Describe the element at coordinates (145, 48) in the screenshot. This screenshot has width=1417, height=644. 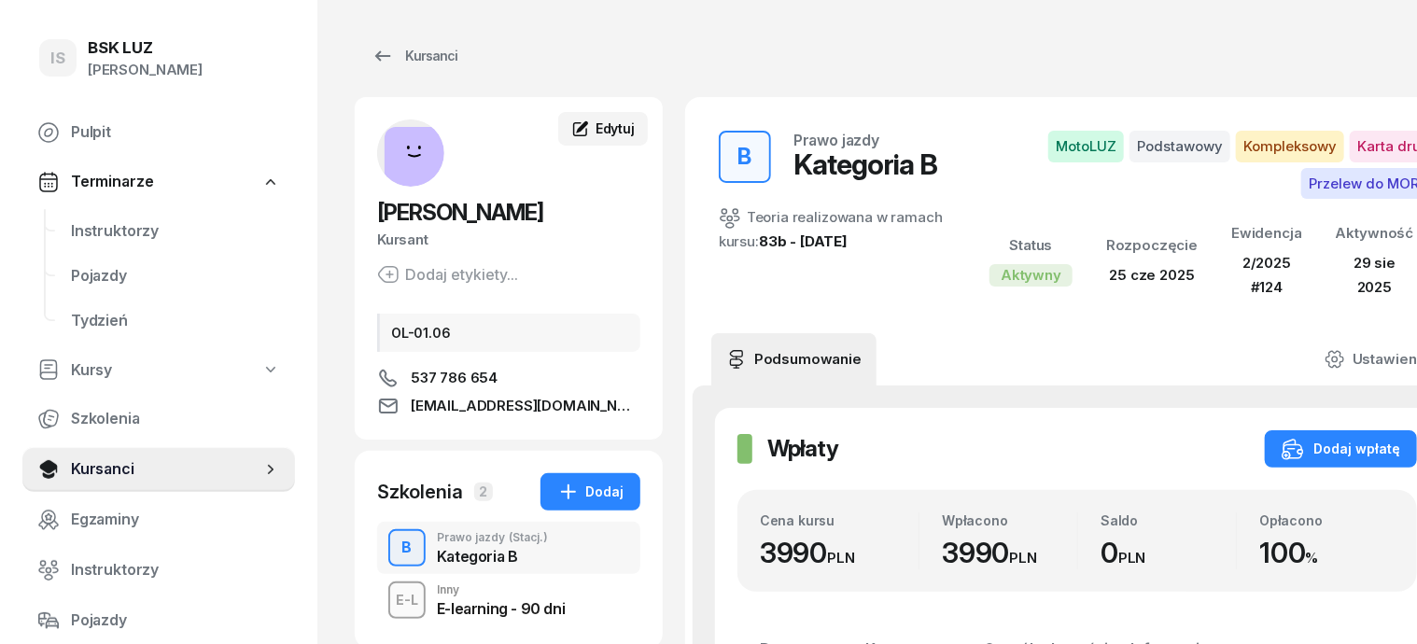
I see `div: BSK LUZ` at that location.